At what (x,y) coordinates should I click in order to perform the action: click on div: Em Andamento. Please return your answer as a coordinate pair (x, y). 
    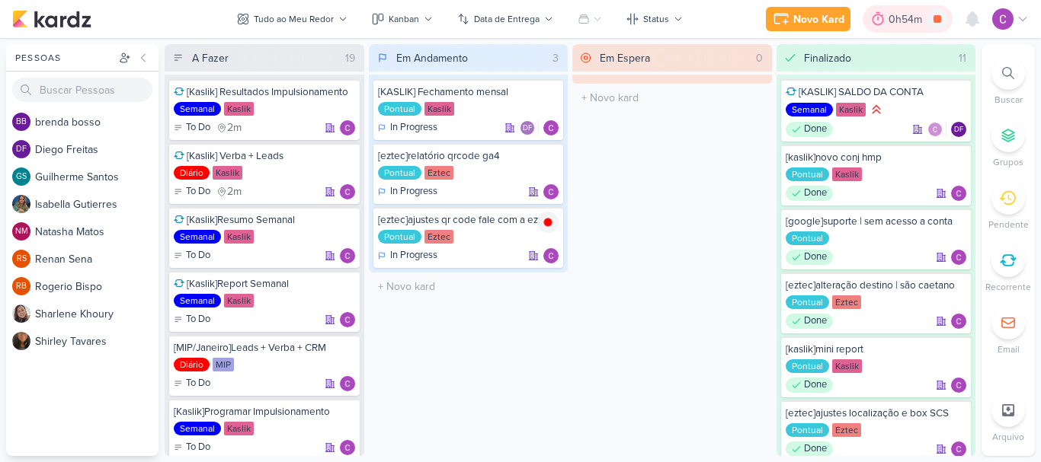
    Looking at the image, I should click on (432, 58).